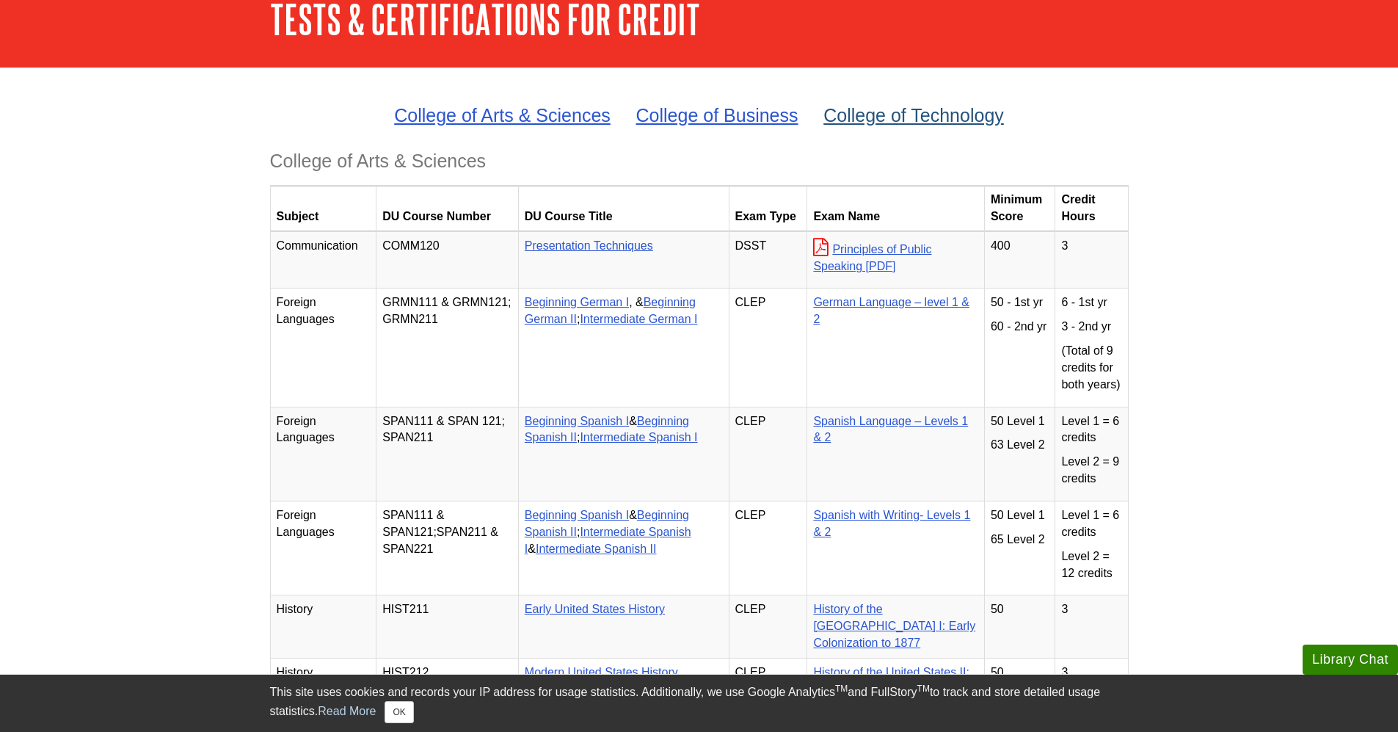  Describe the element at coordinates (1020, 540) in the screenshot. I see `p: 65 Level 2` at that location.